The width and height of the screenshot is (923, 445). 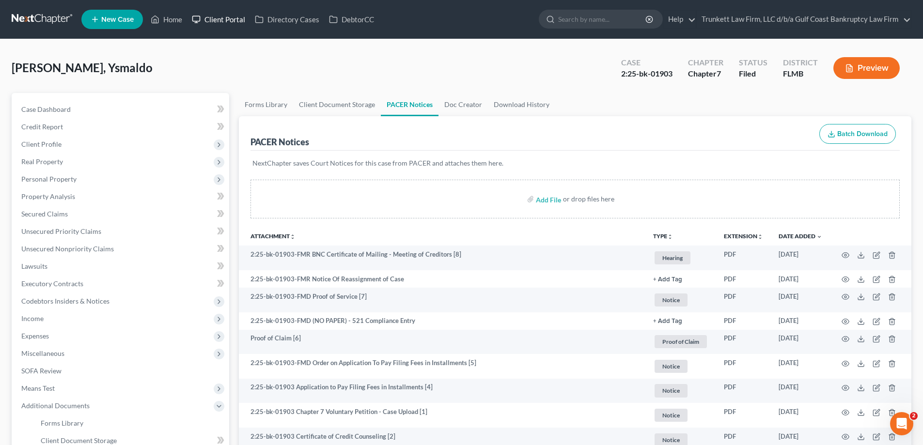 I want to click on div: Case, so click(x=647, y=63).